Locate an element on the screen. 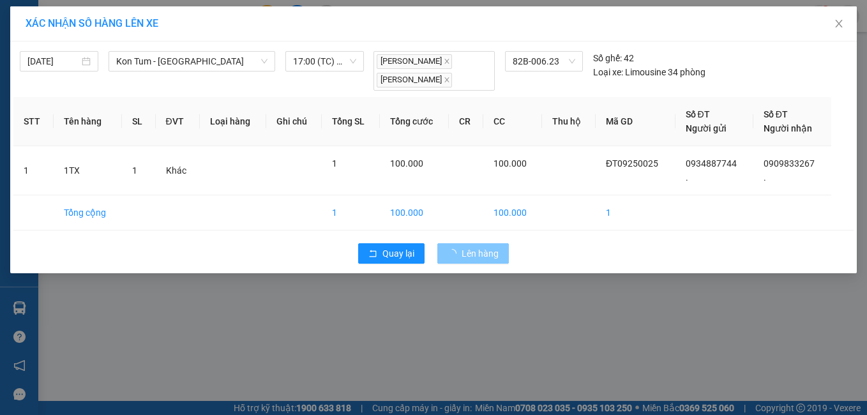 This screenshot has height=415, width=867. span: Người gửi is located at coordinates (706, 128).